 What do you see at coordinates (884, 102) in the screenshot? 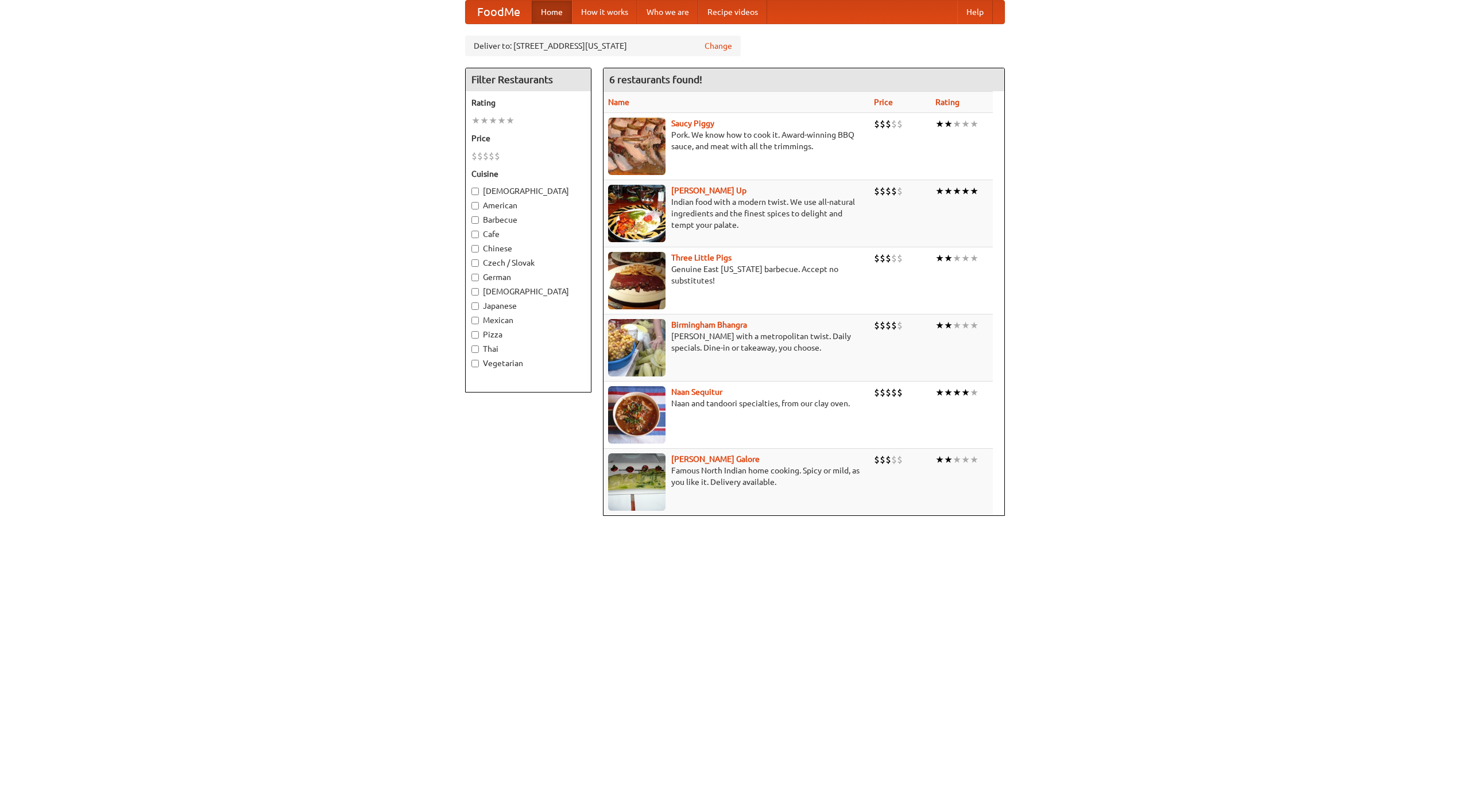
I see `a: Price` at bounding box center [884, 102].